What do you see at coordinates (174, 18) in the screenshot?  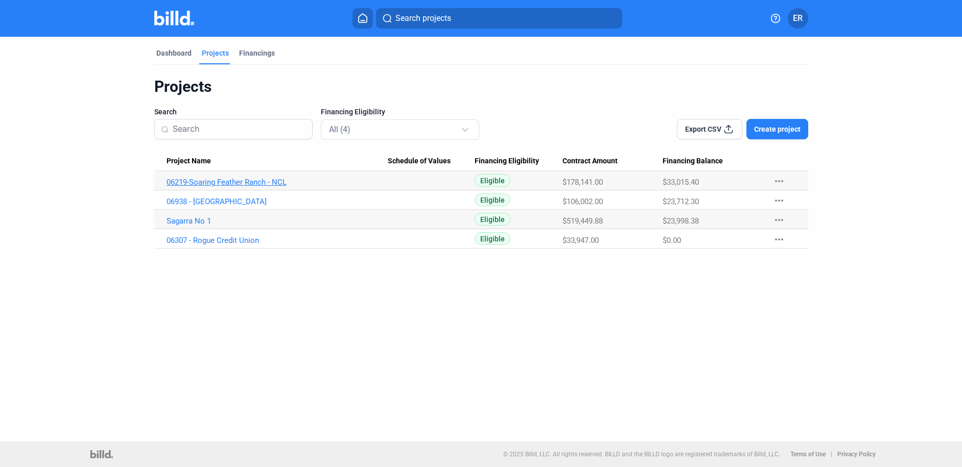 I see `img: Billd Company Logo` at bounding box center [174, 18].